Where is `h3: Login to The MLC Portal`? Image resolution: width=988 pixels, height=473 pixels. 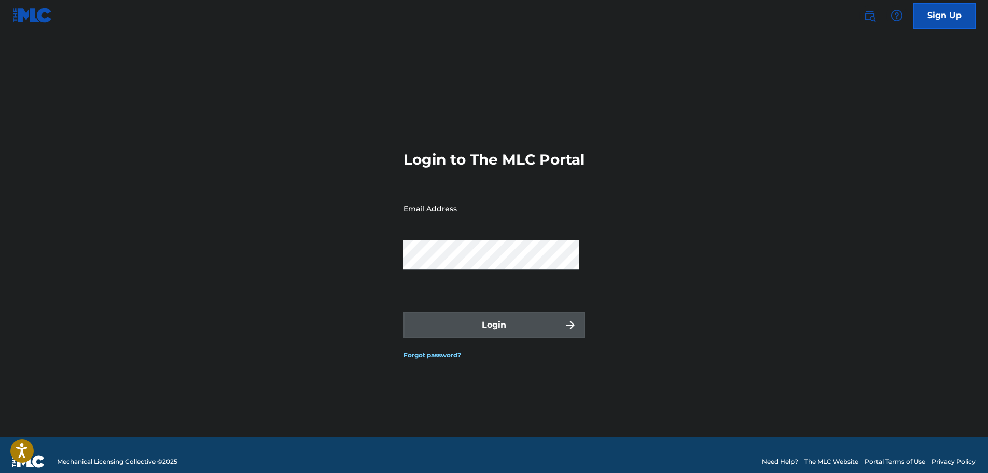 h3: Login to The MLC Portal is located at coordinates (494, 159).